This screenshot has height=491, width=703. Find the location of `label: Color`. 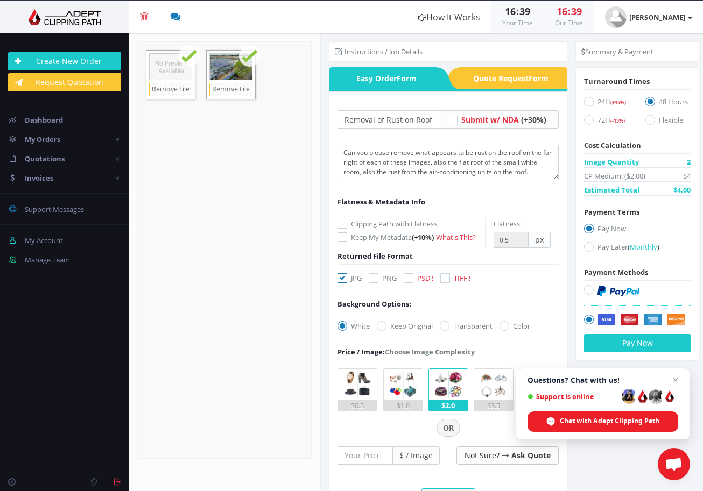

label: Color is located at coordinates (515, 326).